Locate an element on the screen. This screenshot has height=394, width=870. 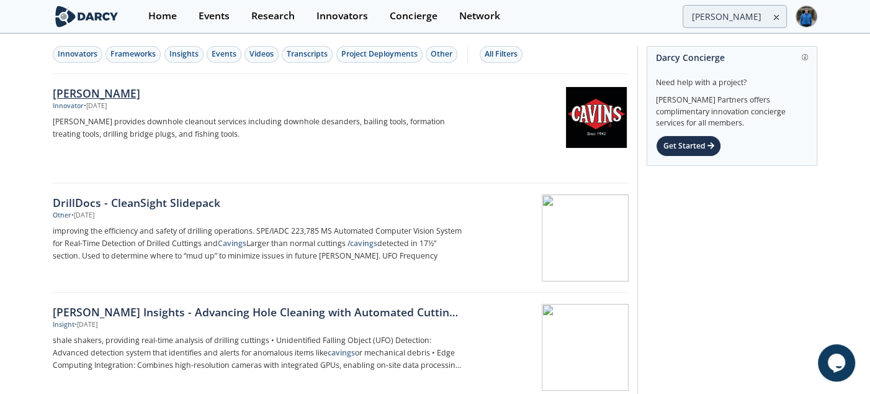
button: Videos is located at coordinates (261, 54).